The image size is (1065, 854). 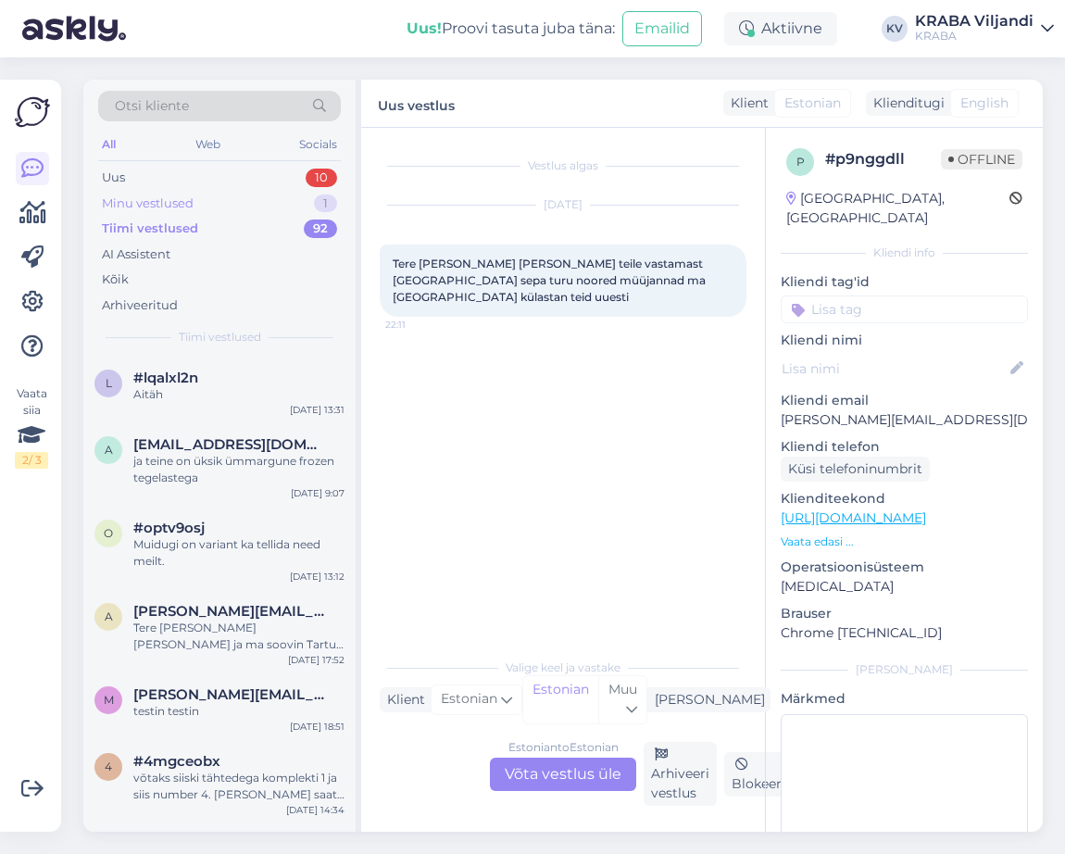 What do you see at coordinates (108, 144) in the screenshot?
I see `div: All` at bounding box center [108, 144].